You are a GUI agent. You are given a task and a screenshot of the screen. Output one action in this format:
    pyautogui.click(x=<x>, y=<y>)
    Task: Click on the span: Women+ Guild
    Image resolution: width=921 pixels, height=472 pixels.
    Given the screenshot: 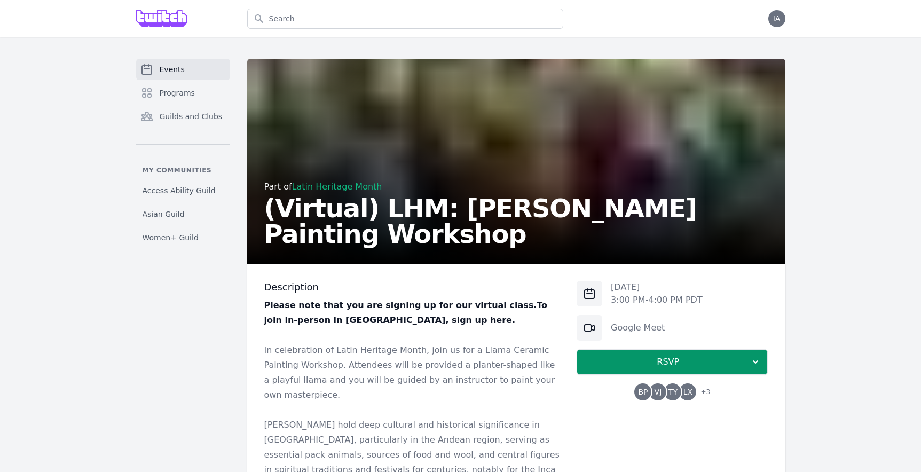 What is the action you would take?
    pyautogui.click(x=170, y=238)
    